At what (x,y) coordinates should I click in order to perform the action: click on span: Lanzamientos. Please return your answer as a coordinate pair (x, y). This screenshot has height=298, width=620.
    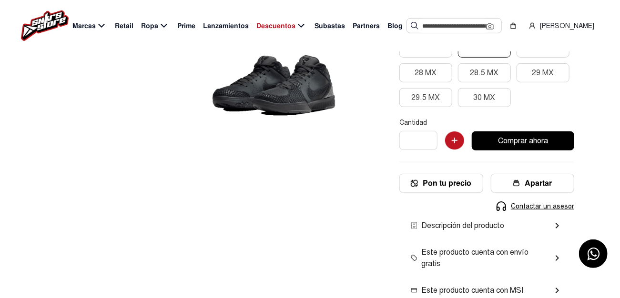
    Looking at the image, I should click on (226, 26).